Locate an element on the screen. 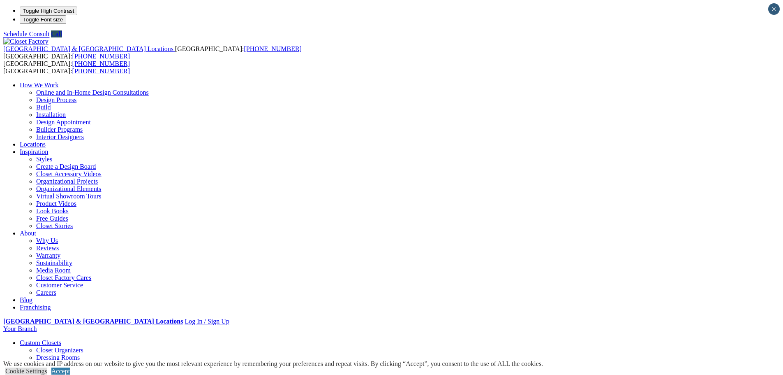  a: Locations is located at coordinates (32, 144).